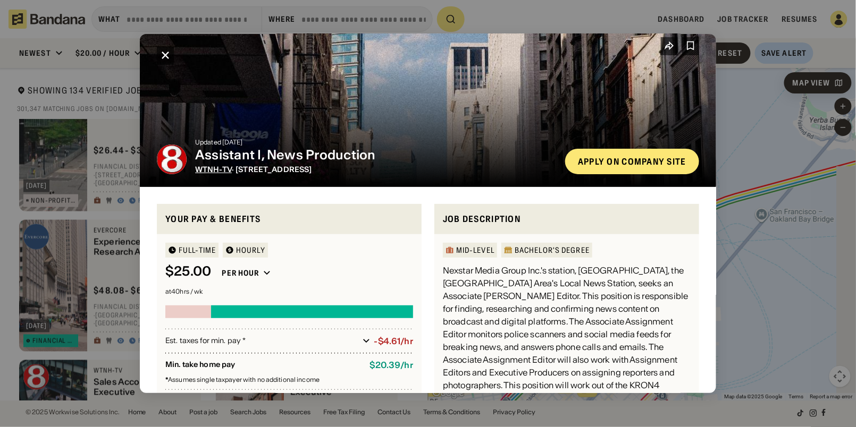 Image resolution: width=856 pixels, height=427 pixels. What do you see at coordinates (188, 272) in the screenshot?
I see `div: $ 25.00` at bounding box center [188, 272].